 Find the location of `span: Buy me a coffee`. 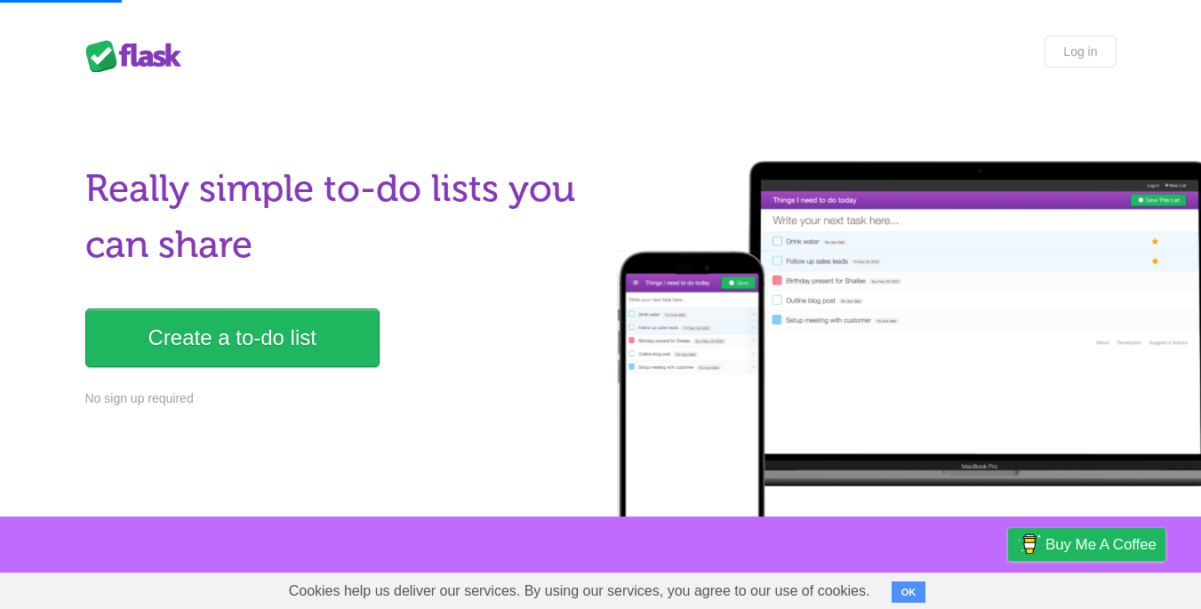

span: Buy me a coffee is located at coordinates (1101, 544).